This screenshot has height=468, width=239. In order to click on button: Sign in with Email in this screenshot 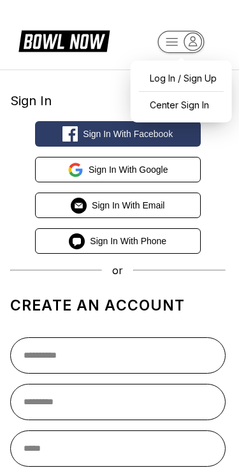, I will do `click(118, 205)`.